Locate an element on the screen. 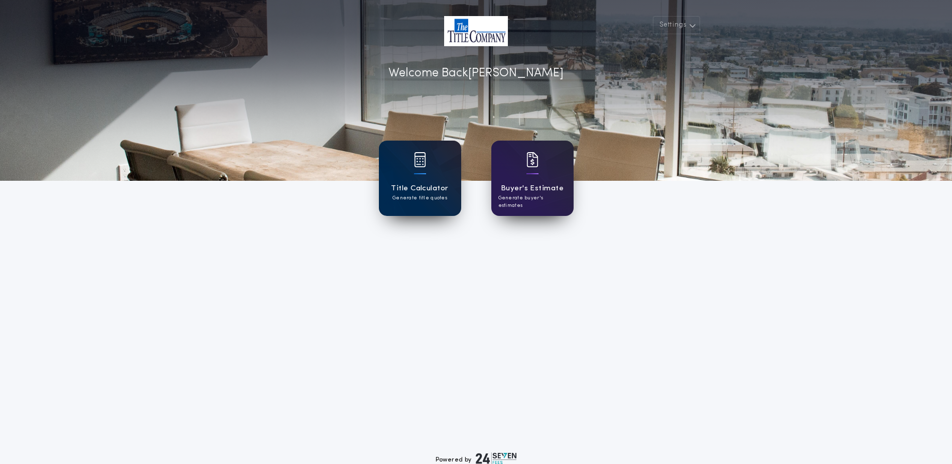 This screenshot has width=952, height=464. h1: Buyer's Estimate is located at coordinates (532, 188).